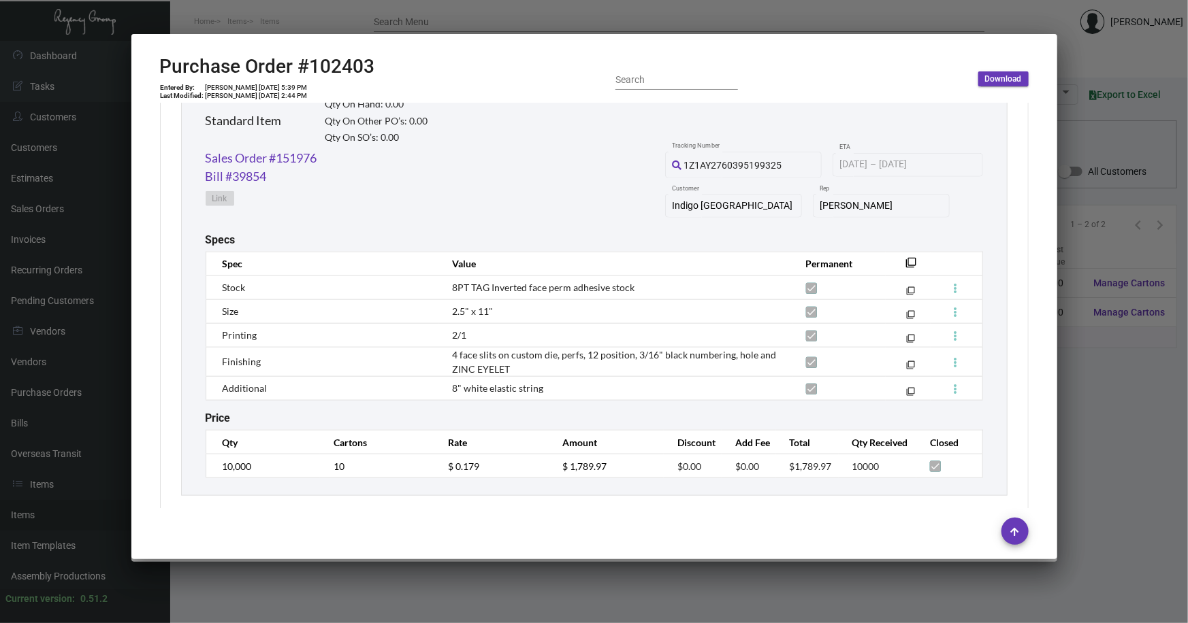 This screenshot has width=1188, height=623. Describe the element at coordinates (236, 176) in the screenshot. I see `a: Bill #39854` at that location.